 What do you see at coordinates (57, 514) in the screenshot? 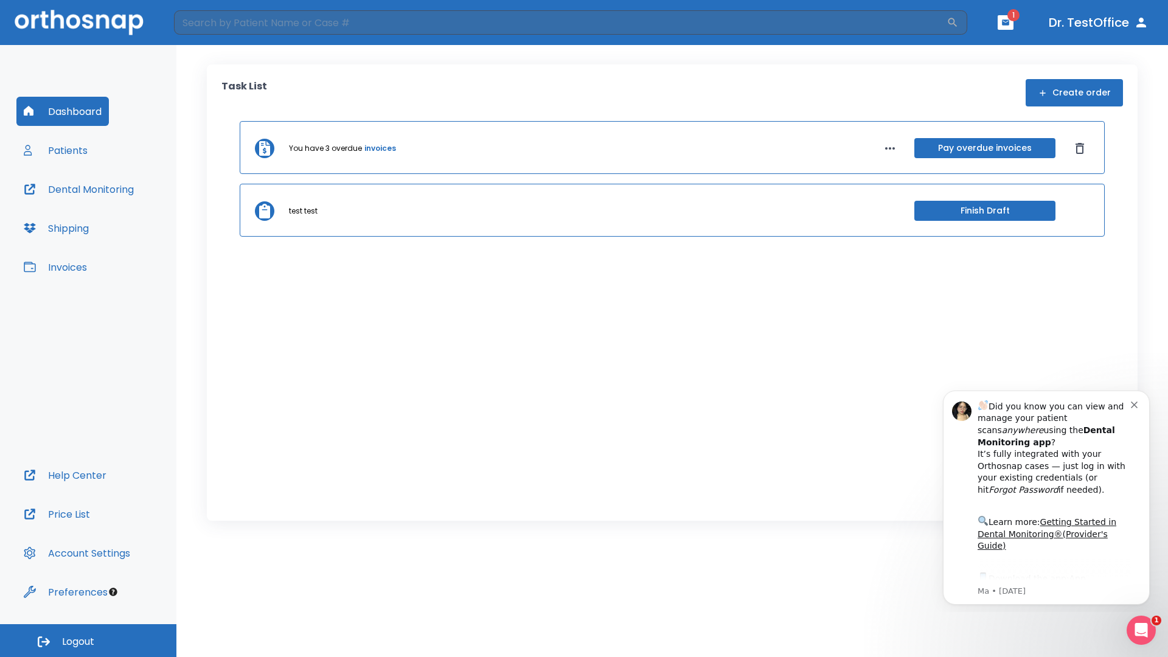
I see `a: Price List` at bounding box center [57, 514].